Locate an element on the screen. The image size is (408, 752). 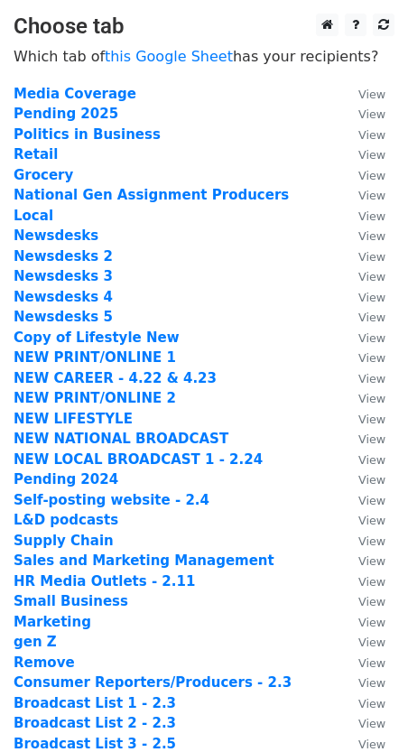
a: HR Media Outlets - 2.11 is located at coordinates (104, 582).